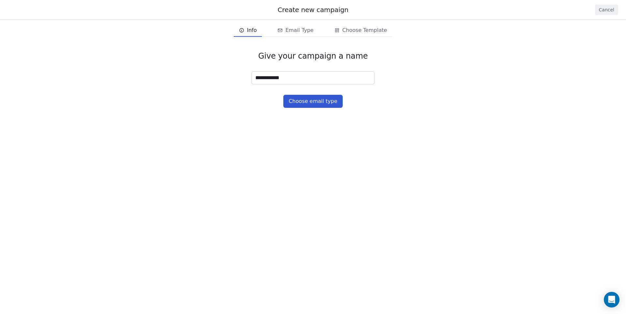 Image resolution: width=626 pixels, height=314 pixels. What do you see at coordinates (606, 10) in the screenshot?
I see `button: Cancel` at bounding box center [606, 10].